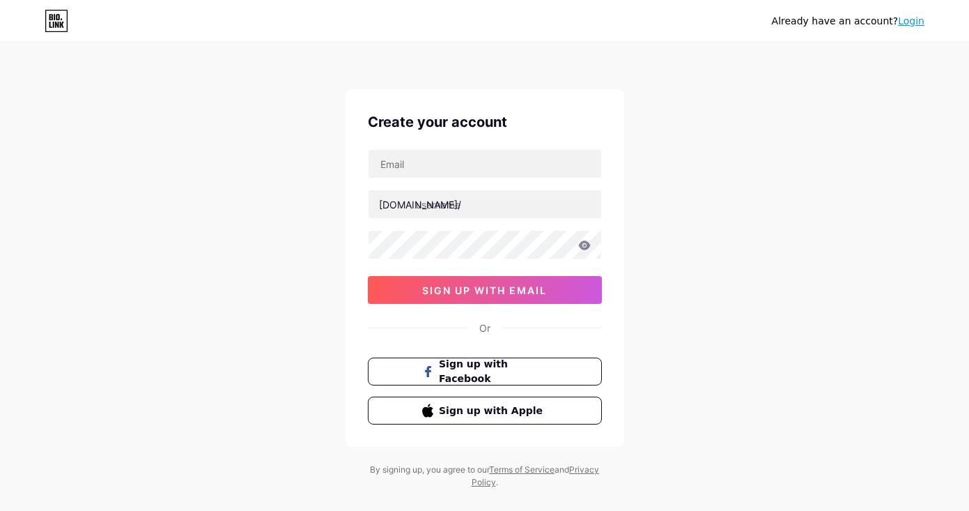  What do you see at coordinates (485, 328) in the screenshot?
I see `div: Or` at bounding box center [485, 328].